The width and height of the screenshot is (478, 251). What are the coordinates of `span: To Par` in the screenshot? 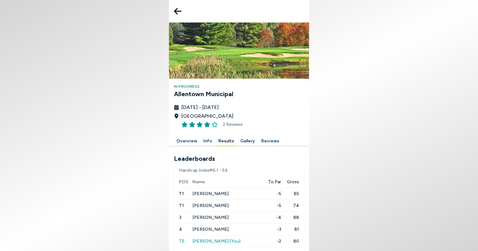 It's located at (274, 182).